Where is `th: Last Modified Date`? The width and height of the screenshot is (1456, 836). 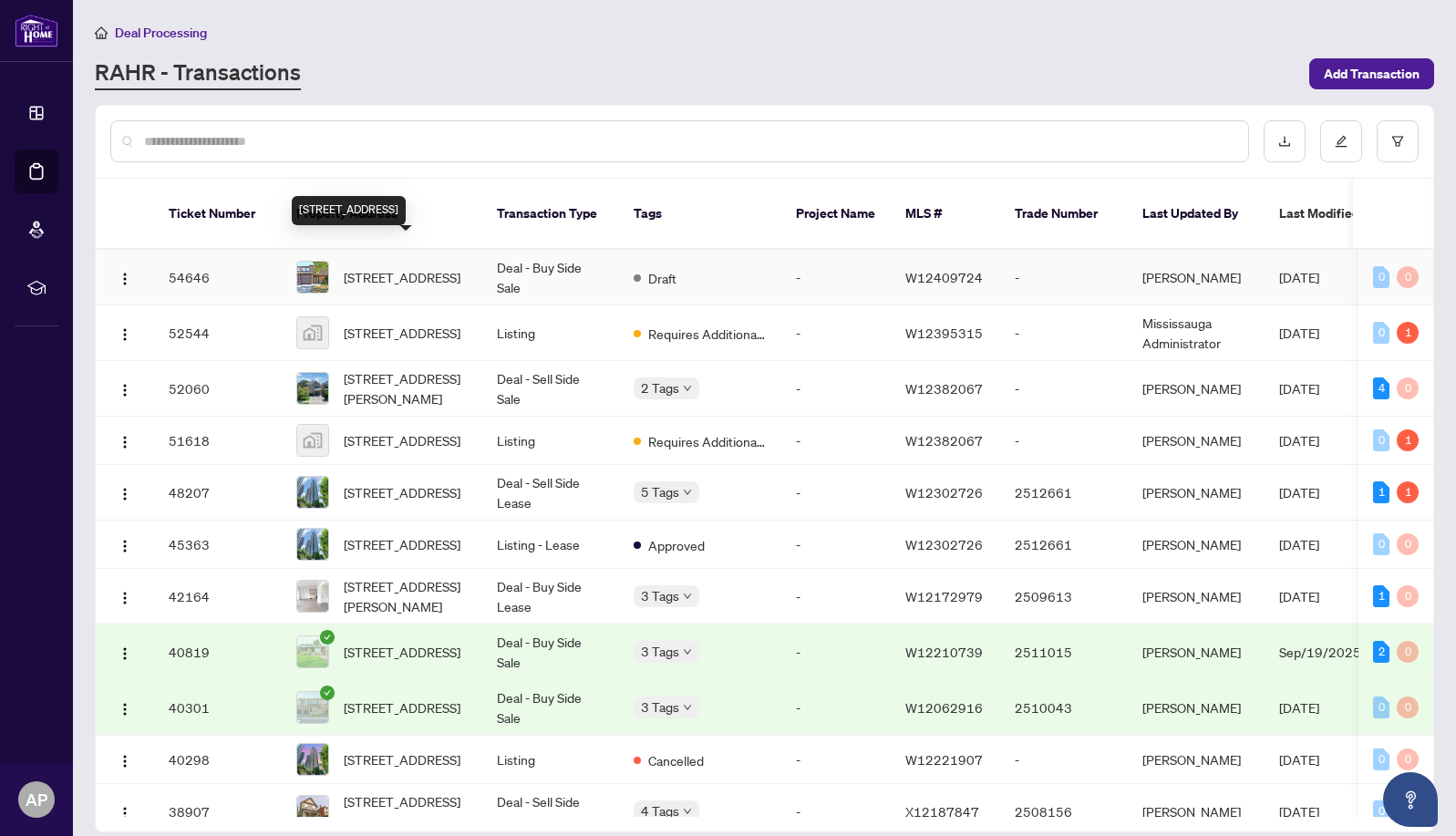 th: Last Modified Date is located at coordinates (1346, 215).